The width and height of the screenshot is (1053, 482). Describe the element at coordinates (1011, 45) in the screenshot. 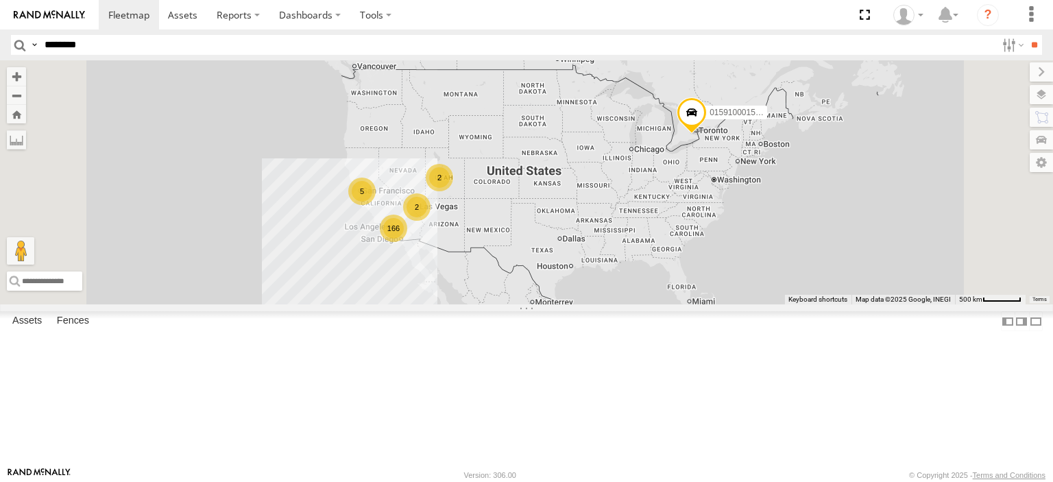

I see `label: Search Filter Options` at that location.